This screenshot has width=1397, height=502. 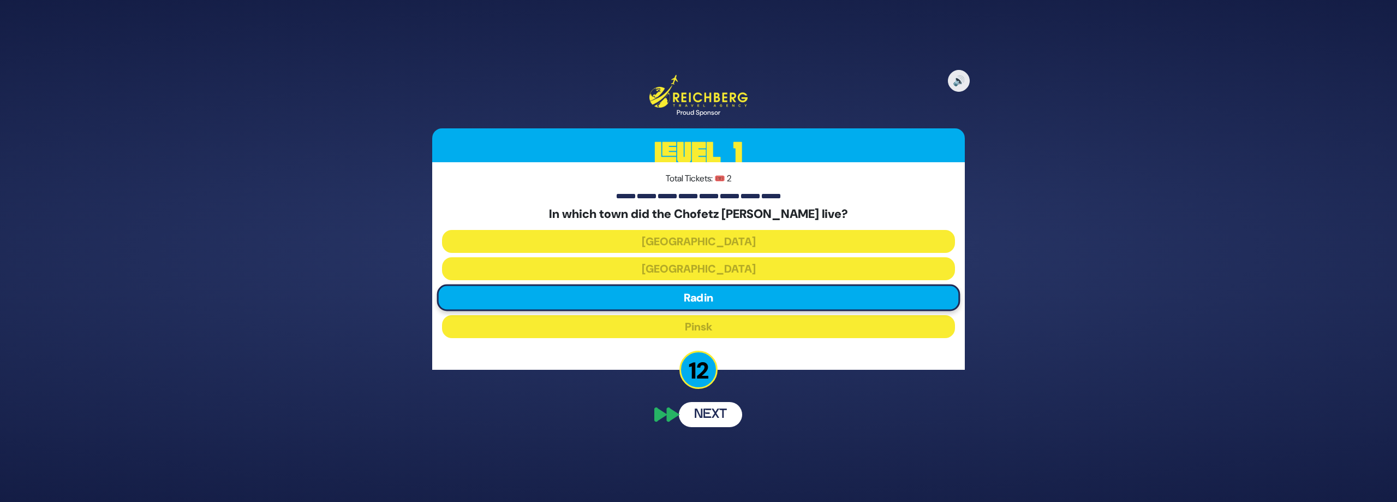 What do you see at coordinates (699, 178) in the screenshot?
I see `p: Total Tickets: 🎟️ 2` at bounding box center [699, 178].